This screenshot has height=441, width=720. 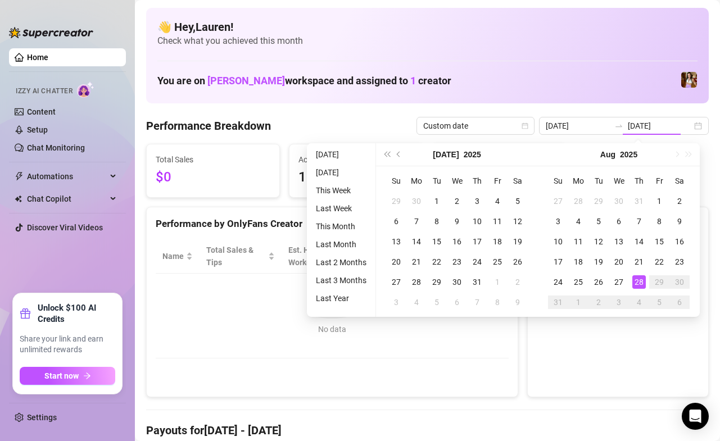 What do you see at coordinates (639, 242) in the screenshot?
I see `div: 14` at bounding box center [639, 242].